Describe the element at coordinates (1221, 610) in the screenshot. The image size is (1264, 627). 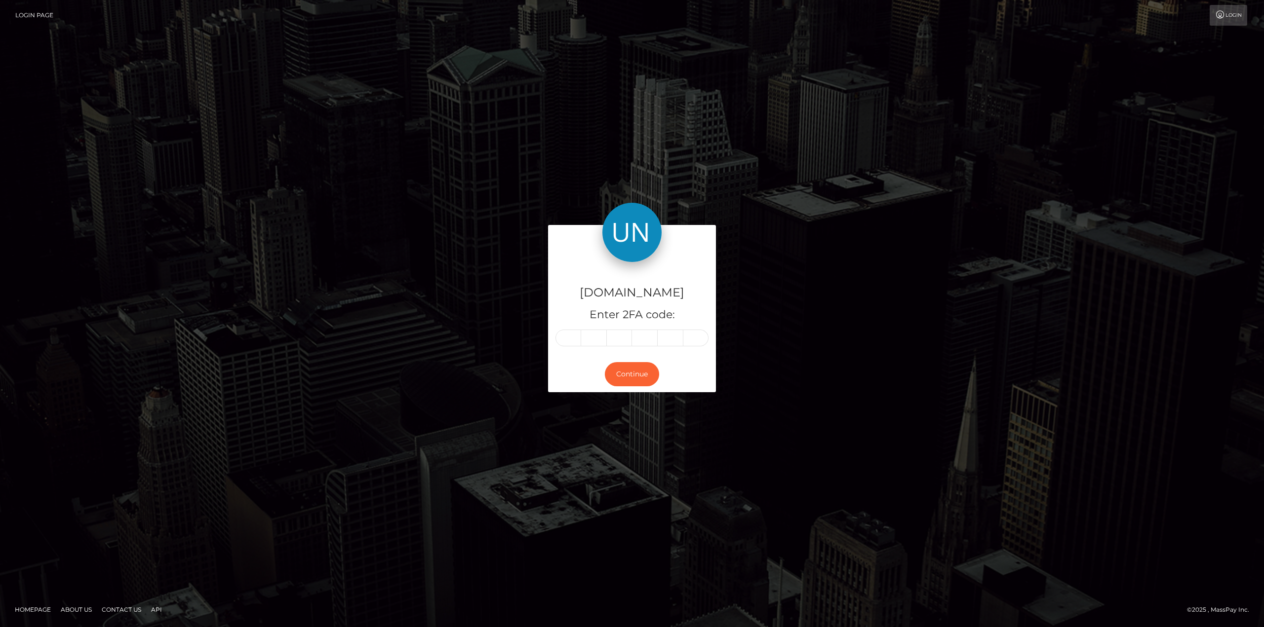
I see `div: © 2025 , MassPay Inc.` at that location.